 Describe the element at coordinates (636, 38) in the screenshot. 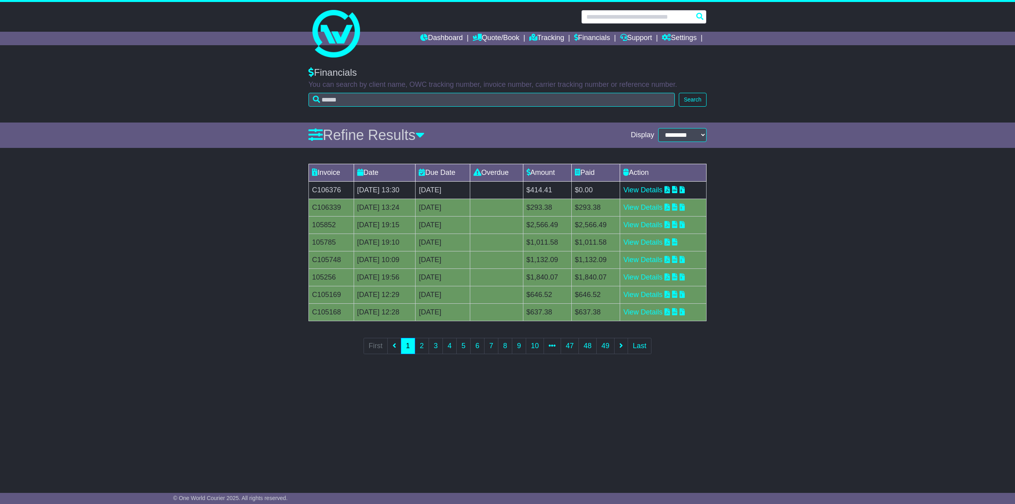

I see `a: Support` at that location.